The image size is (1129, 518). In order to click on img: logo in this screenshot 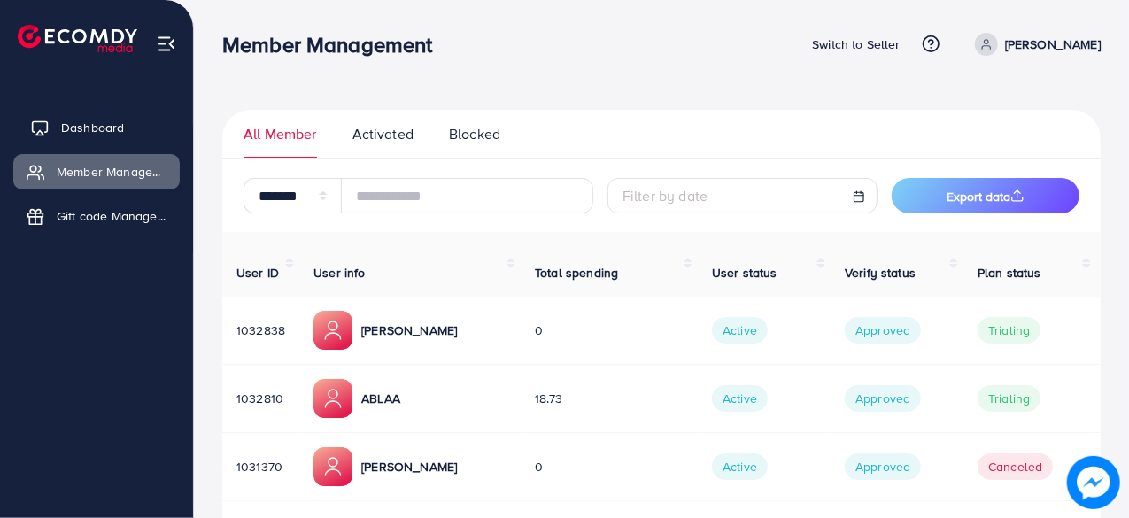, I will do `click(77, 38)`.